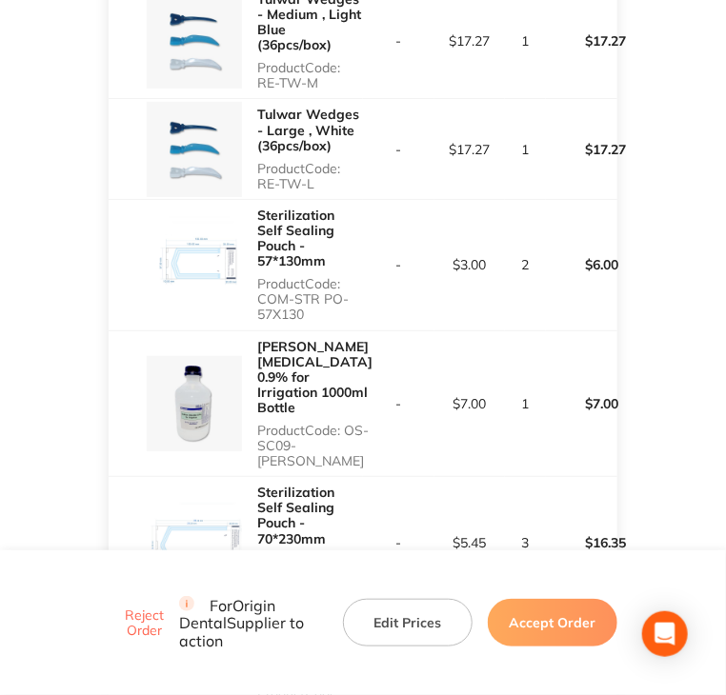  I want to click on p: 2, so click(525, 265).